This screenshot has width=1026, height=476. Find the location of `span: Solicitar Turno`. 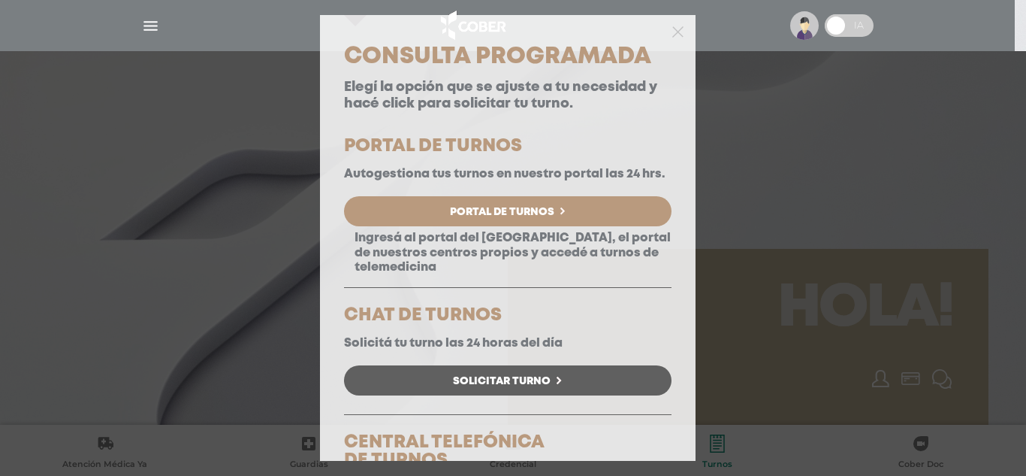

span: Solicitar Turno is located at coordinates (502, 381).